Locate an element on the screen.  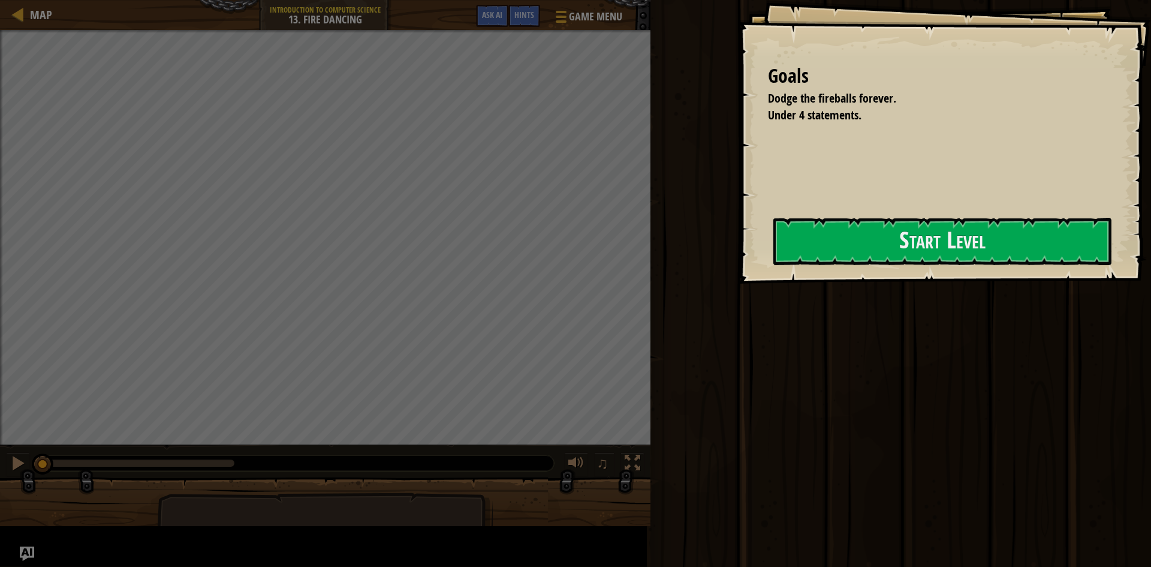
span: Ask AI is located at coordinates (492, 14).